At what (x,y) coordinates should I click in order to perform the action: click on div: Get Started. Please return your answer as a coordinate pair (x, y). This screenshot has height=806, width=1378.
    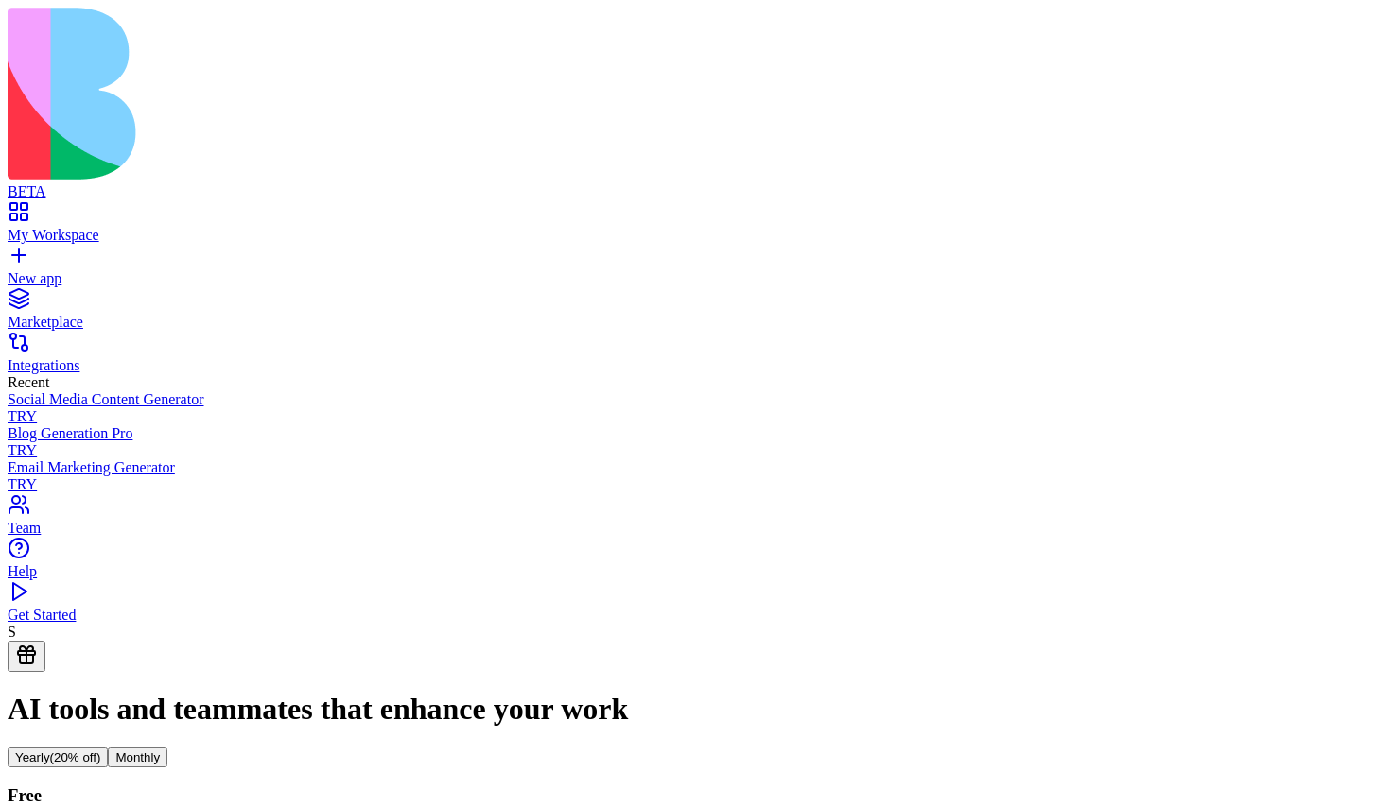
    Looking at the image, I should click on (688, 616).